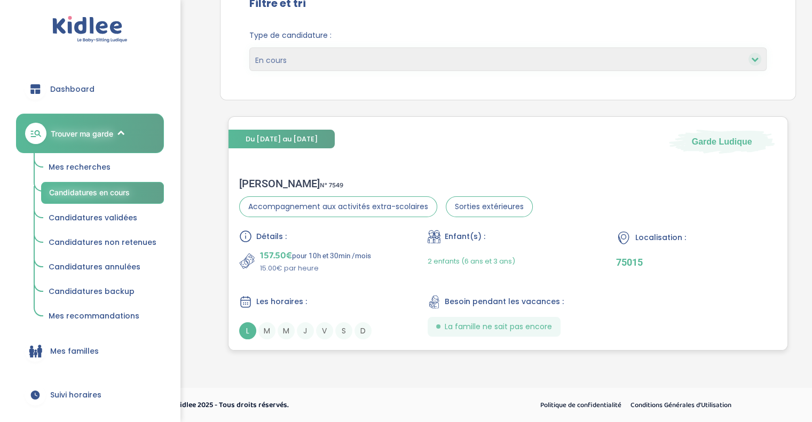  Describe the element at coordinates (95, 267) in the screenshot. I see `span: Candidatures annulées` at that location.